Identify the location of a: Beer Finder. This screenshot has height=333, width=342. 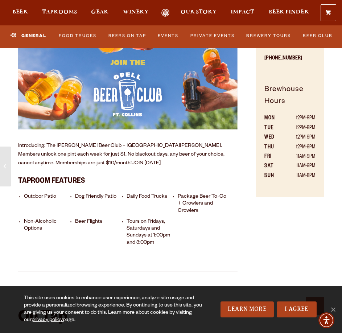
(289, 13).